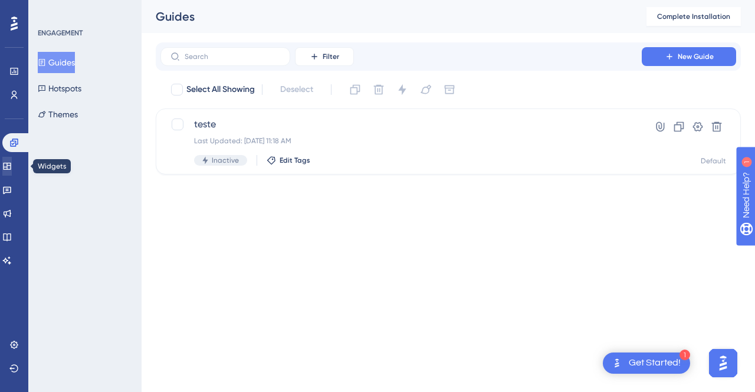 The height and width of the screenshot is (392, 755). Describe the element at coordinates (60, 88) in the screenshot. I see `button: Hotspots` at that location.